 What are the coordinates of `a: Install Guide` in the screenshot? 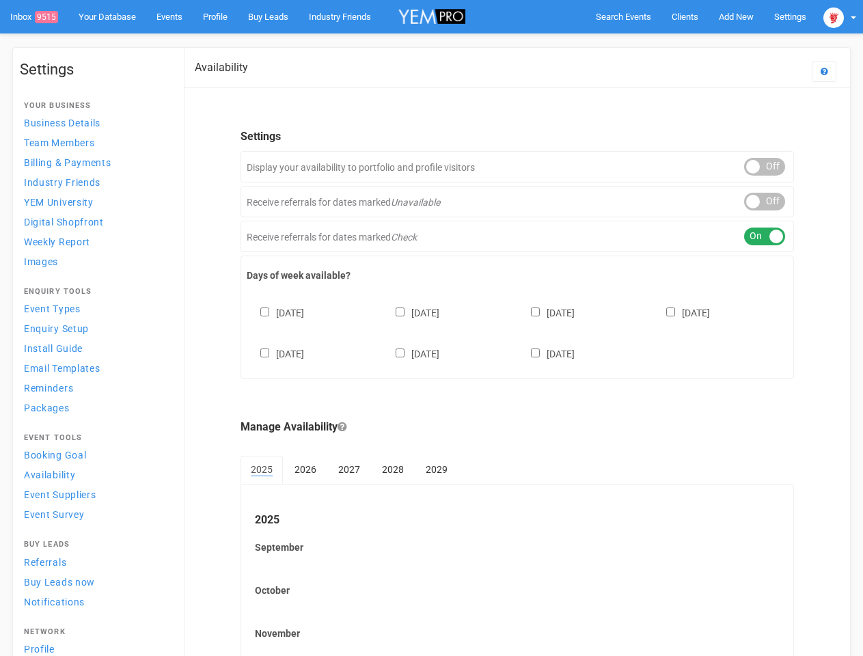 It's located at (95, 348).